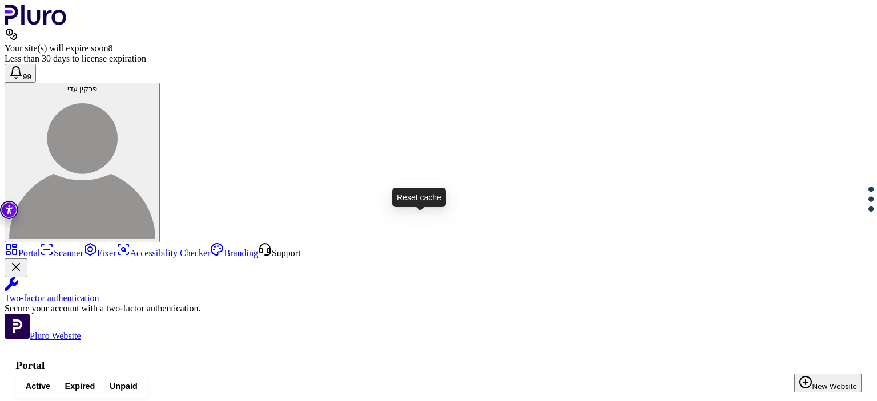 The image size is (877, 401). I want to click on a: Portal, so click(22, 253).